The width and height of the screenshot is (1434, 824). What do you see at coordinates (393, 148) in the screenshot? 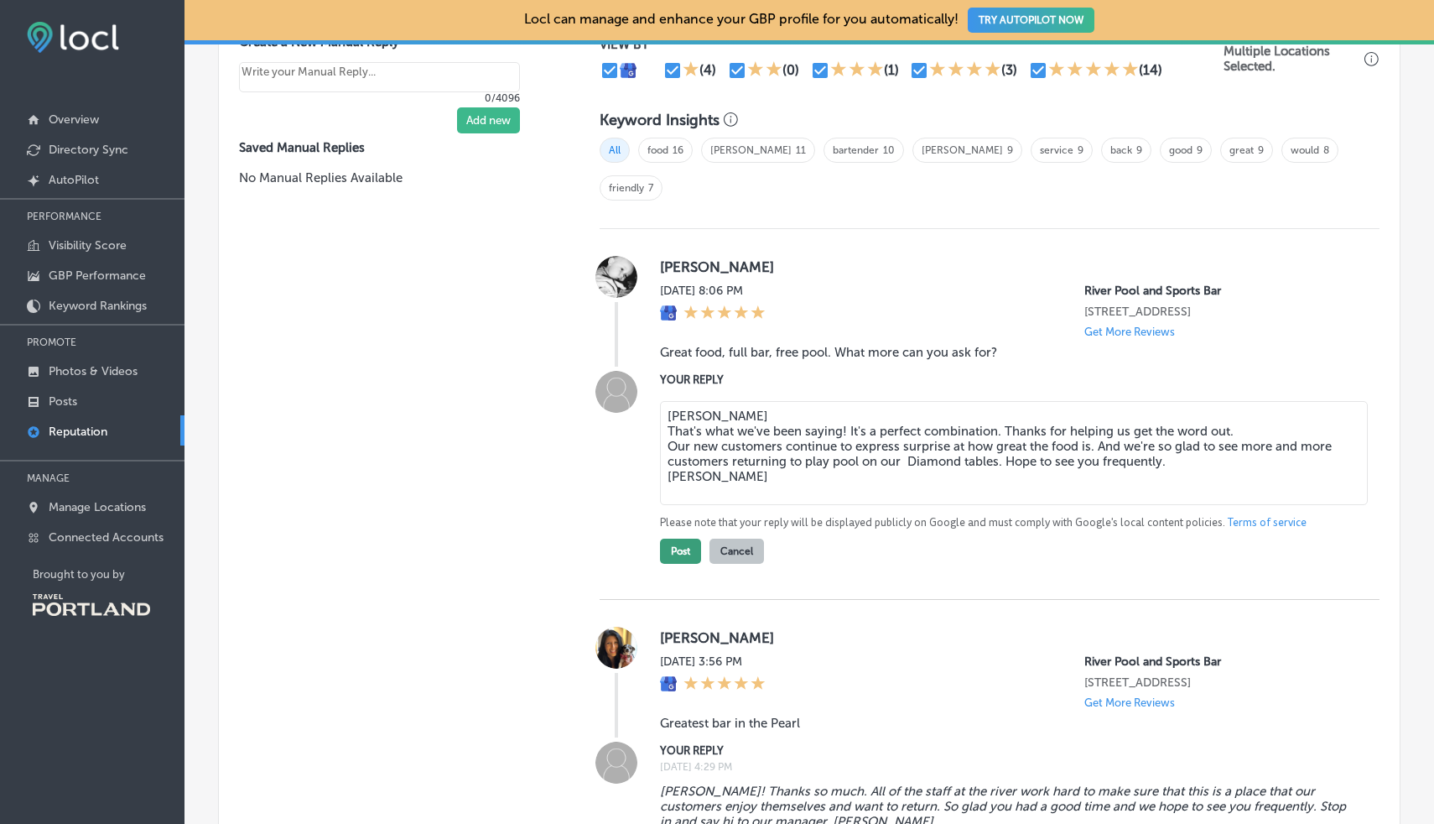
I see `label: Saved Manual Replies` at bounding box center [393, 148].